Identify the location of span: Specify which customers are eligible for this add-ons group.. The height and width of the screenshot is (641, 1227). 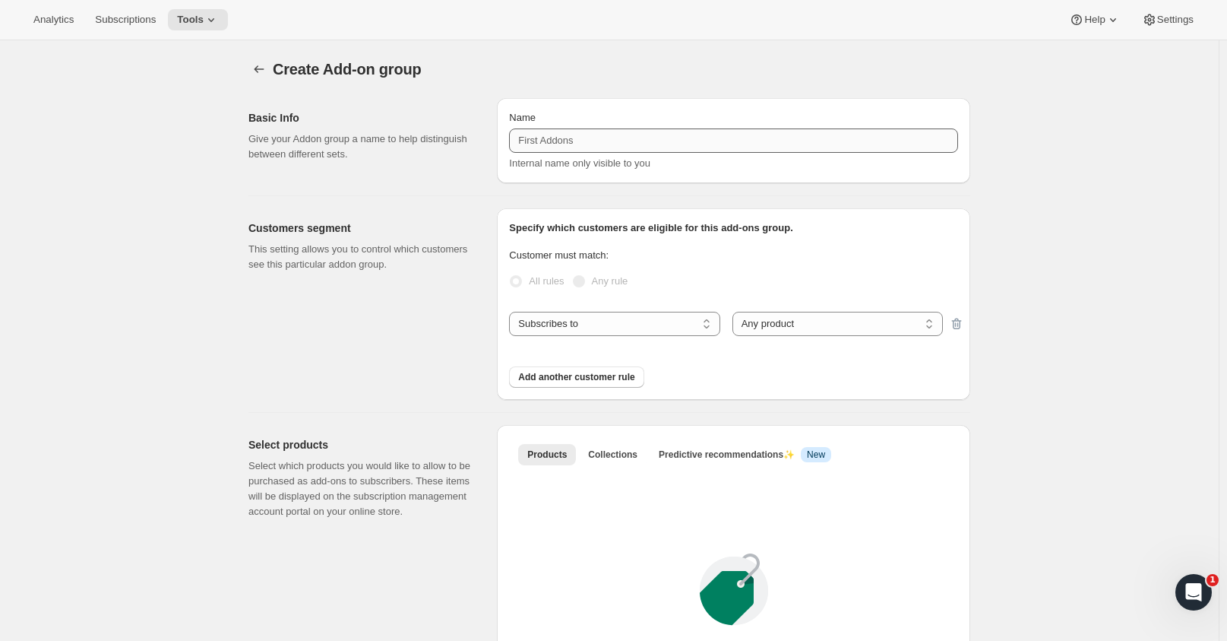
(650, 227).